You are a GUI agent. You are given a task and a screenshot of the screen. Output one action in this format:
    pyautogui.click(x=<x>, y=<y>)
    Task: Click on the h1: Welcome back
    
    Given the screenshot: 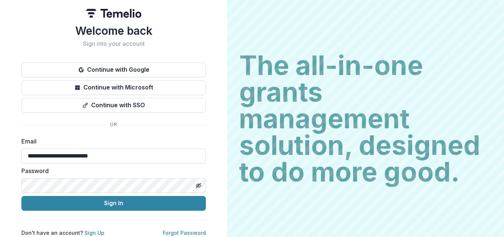 What is the action you would take?
    pyautogui.click(x=114, y=31)
    